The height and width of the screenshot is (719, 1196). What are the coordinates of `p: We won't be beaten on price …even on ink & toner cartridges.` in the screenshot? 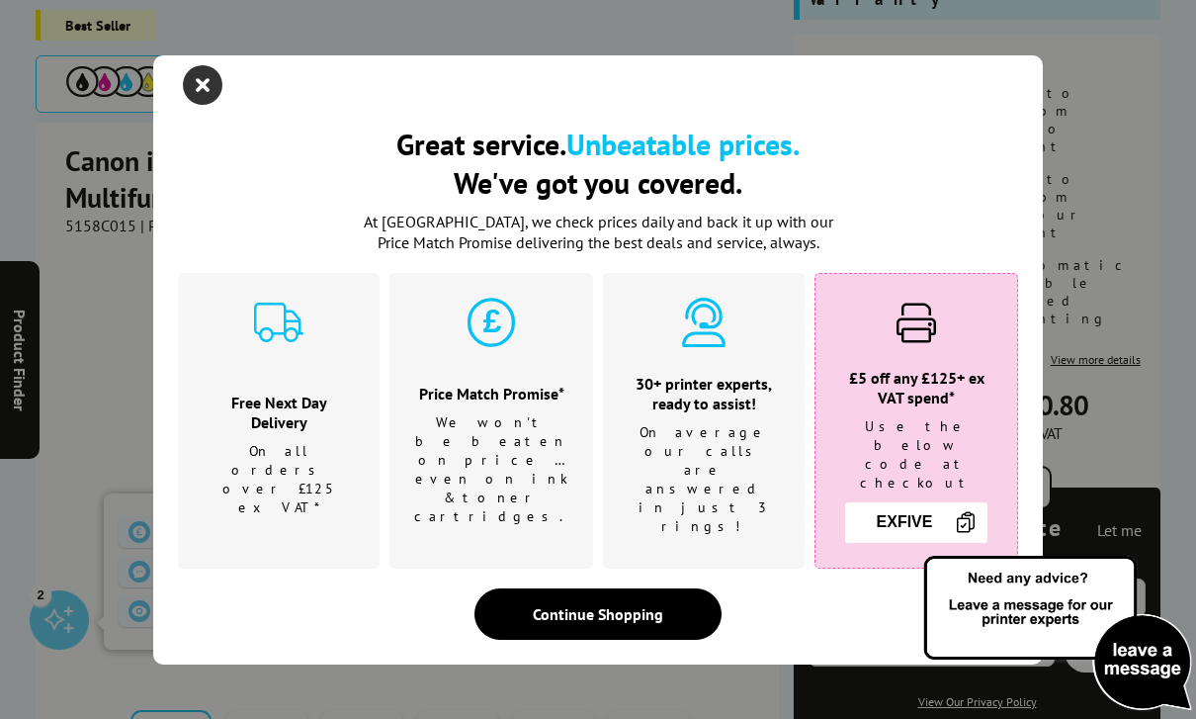 It's located at (491, 470).